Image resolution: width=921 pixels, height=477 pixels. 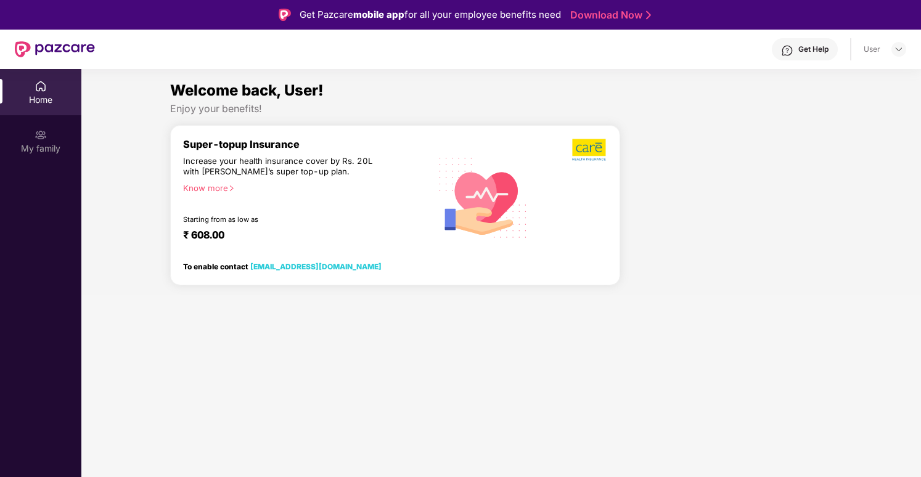 What do you see at coordinates (813, 49) in the screenshot?
I see `div: Get Help` at bounding box center [813, 49].